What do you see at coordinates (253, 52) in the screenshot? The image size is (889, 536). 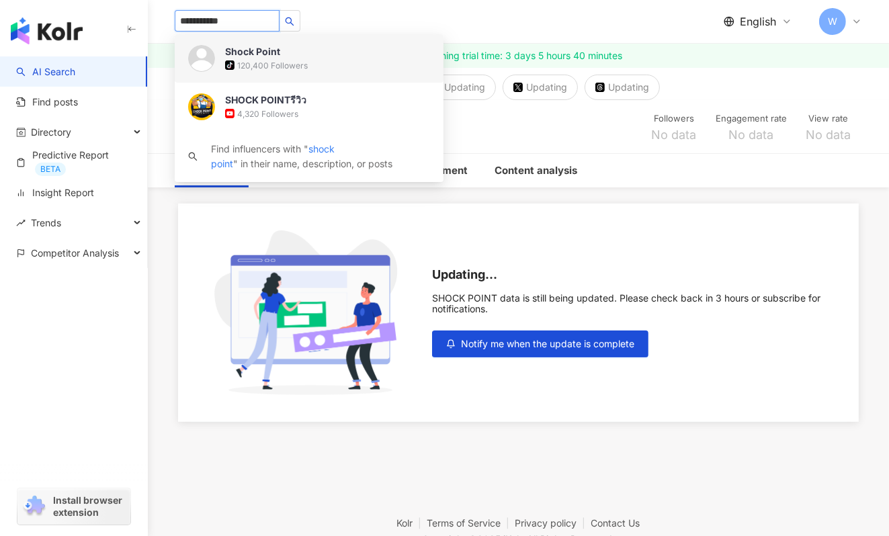 I see `div: Shock Point` at bounding box center [253, 52].